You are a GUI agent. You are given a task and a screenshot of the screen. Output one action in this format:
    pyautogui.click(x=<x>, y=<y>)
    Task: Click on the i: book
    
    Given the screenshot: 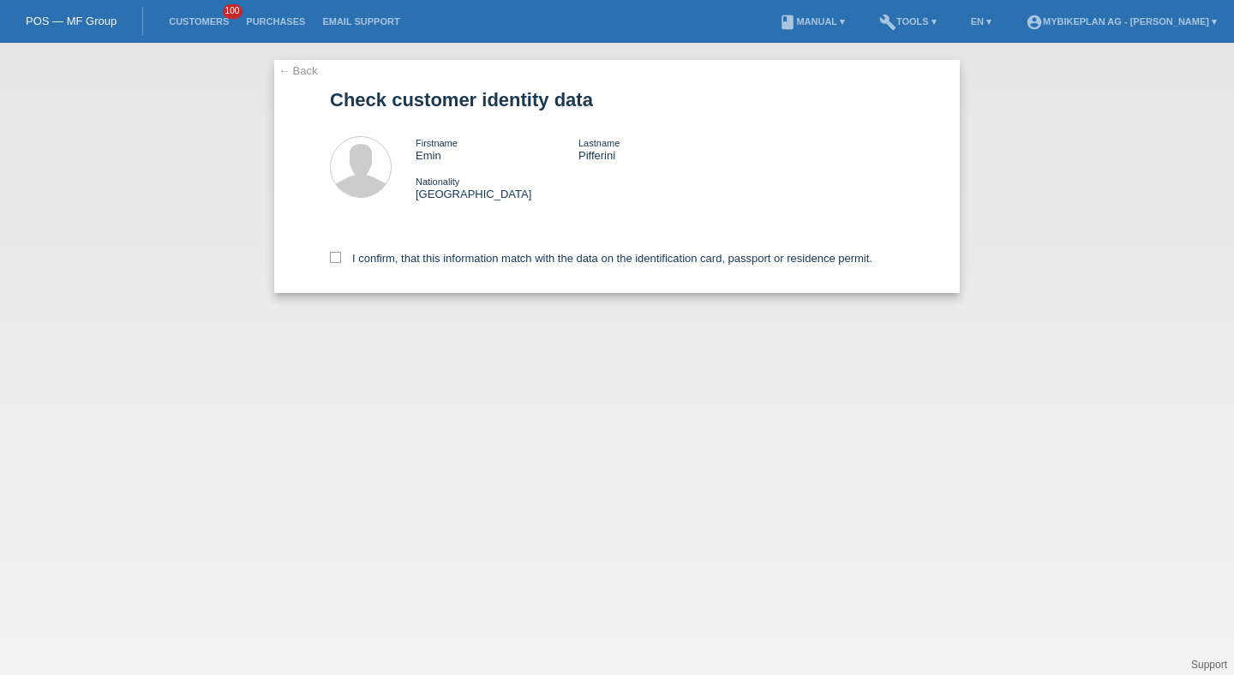 What is the action you would take?
    pyautogui.click(x=787, y=22)
    